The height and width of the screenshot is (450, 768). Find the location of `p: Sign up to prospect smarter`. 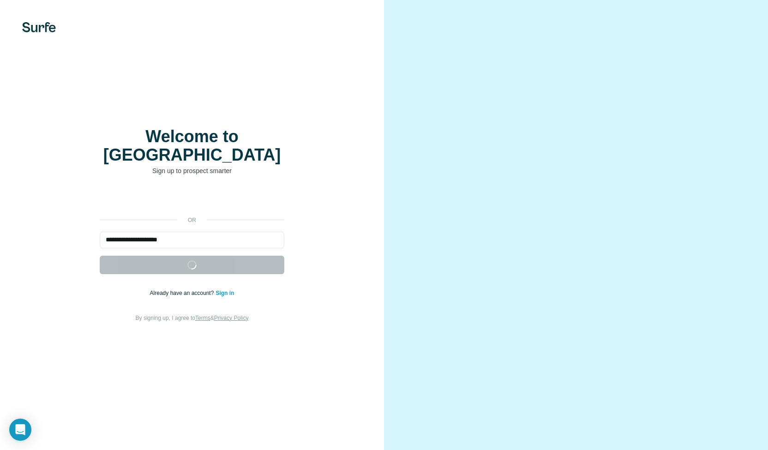

p: Sign up to prospect smarter is located at coordinates (192, 171).